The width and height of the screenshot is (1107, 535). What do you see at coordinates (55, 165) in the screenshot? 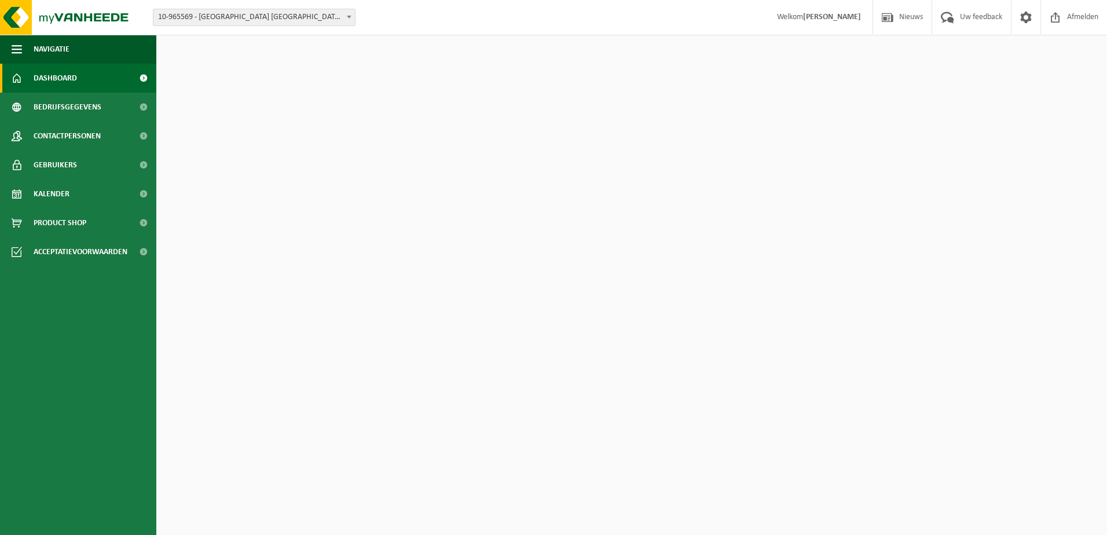
I see `span: Gebruikers` at bounding box center [55, 165].